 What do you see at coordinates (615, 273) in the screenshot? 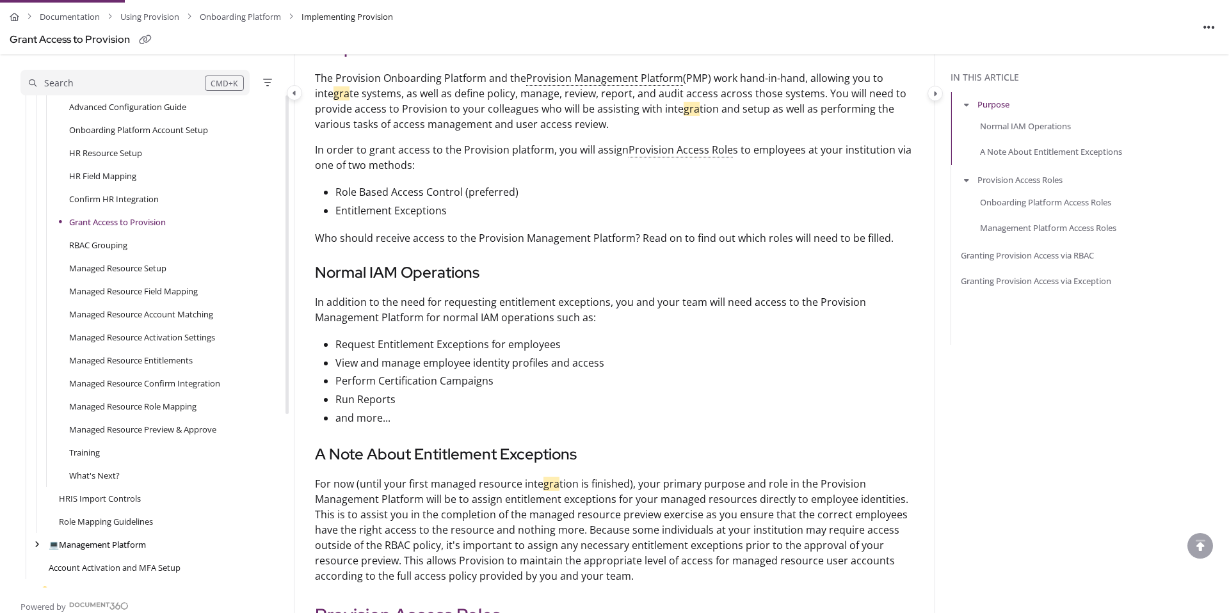
I see `h3: Normal IAM Operations` at bounding box center [615, 273].